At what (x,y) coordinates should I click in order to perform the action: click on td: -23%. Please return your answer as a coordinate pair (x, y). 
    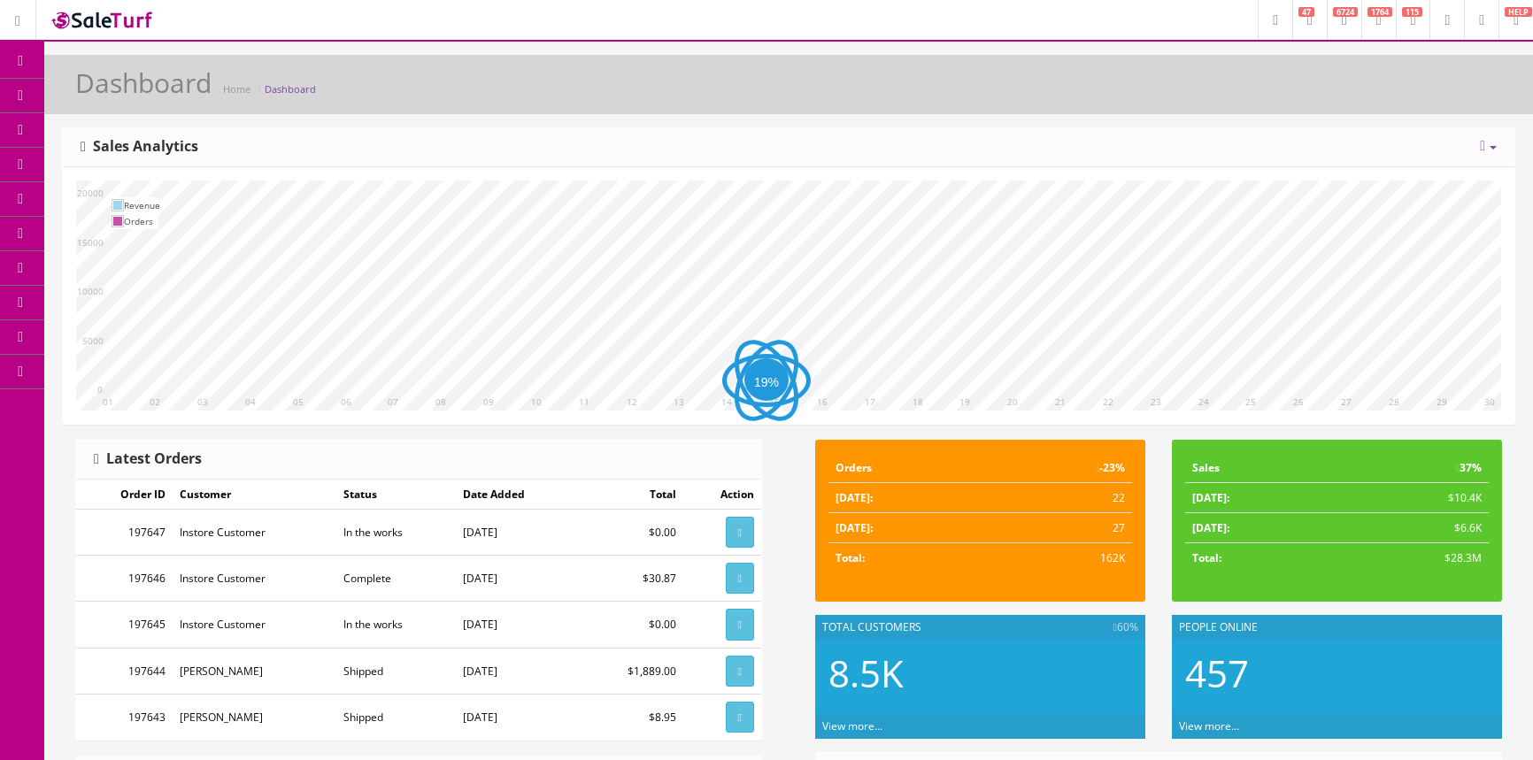
    Looking at the image, I should click on (1062, 468).